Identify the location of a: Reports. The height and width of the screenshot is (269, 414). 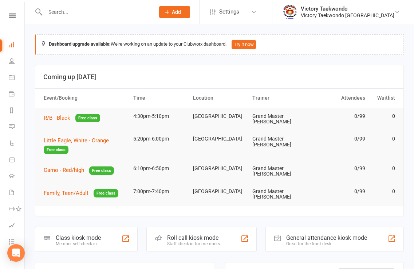
(17, 111).